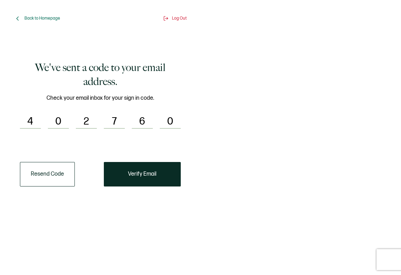 This screenshot has height=275, width=401. Describe the element at coordinates (142, 174) in the screenshot. I see `span: Verify Email` at that location.